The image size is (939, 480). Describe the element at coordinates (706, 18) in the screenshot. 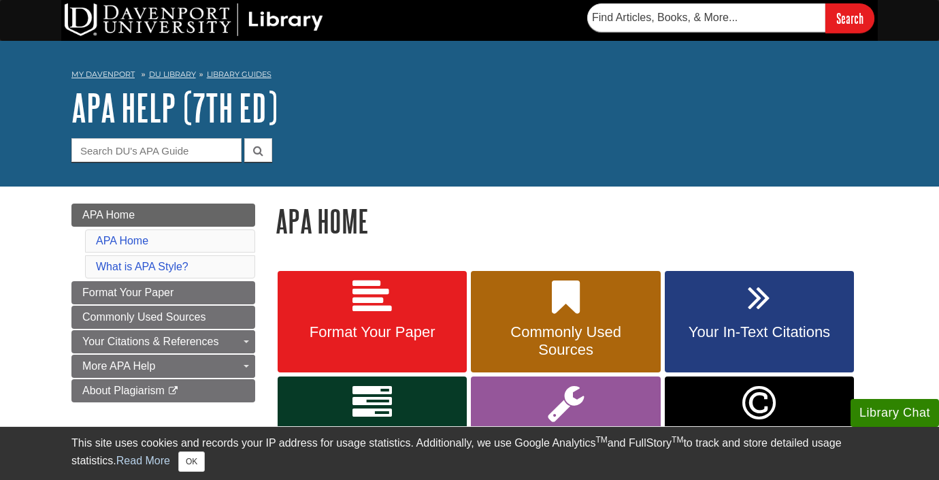

I see `input: Find Articles, Books, & More...` at that location.